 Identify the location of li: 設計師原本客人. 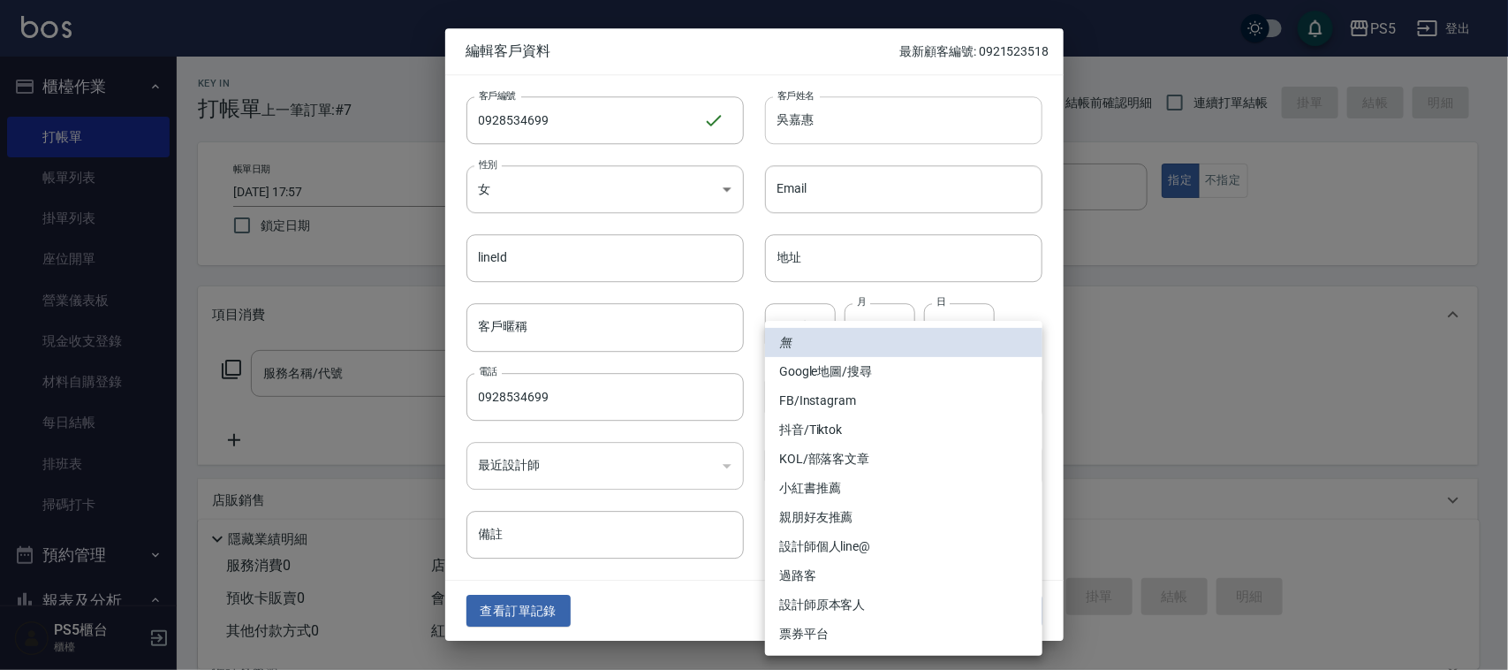
(904, 604).